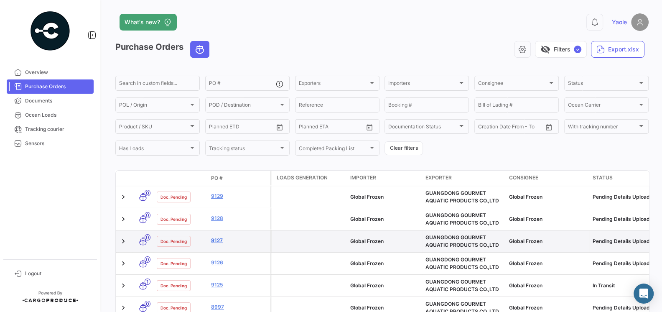 The width and height of the screenshot is (662, 312). Describe the element at coordinates (50, 143) in the screenshot. I see `a: Sensors` at that location.